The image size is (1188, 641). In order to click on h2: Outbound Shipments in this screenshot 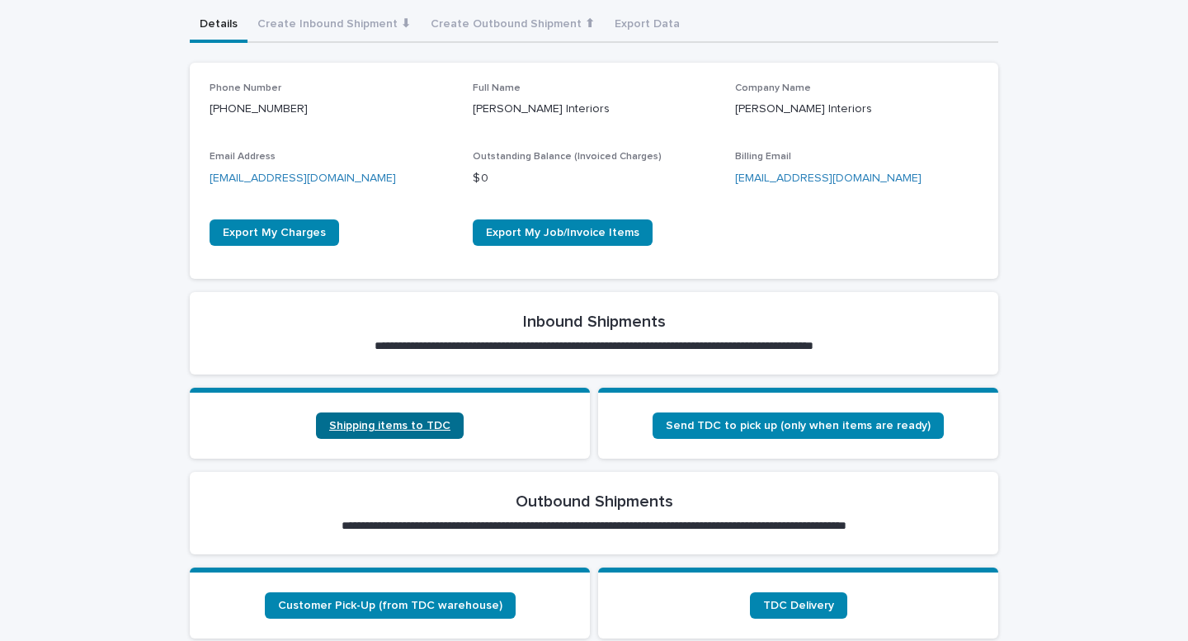, I will do `click(594, 502)`.